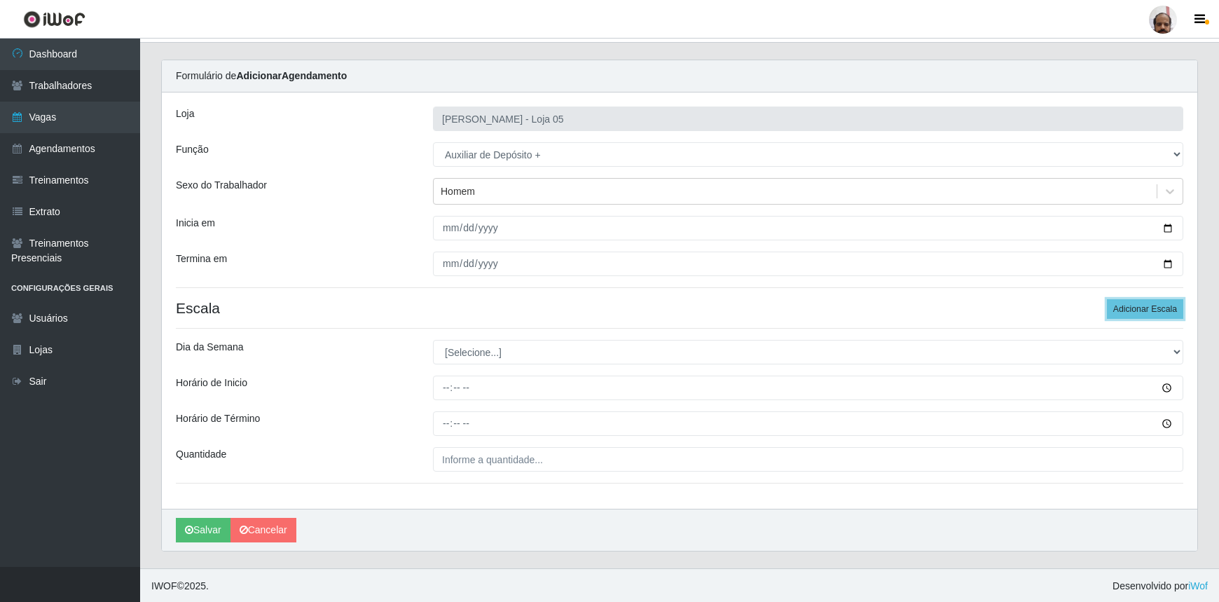 This screenshot has height=602, width=1219. Describe the element at coordinates (680, 76) in the screenshot. I see `div: Formulário de` at that location.